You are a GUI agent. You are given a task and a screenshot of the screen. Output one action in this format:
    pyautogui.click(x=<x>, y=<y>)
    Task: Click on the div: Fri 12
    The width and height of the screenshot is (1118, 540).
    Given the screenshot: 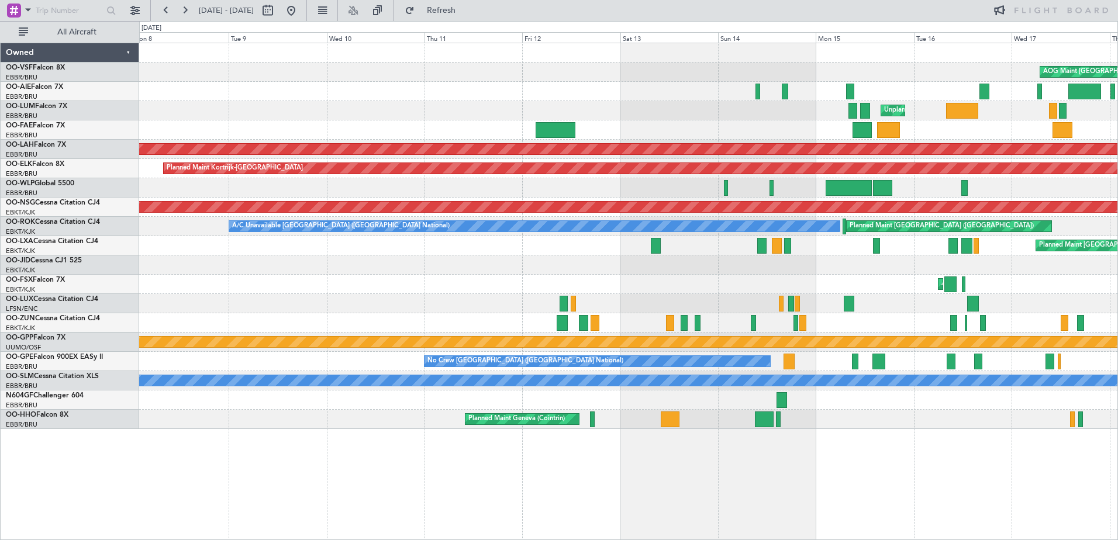 What is the action you would take?
    pyautogui.click(x=570, y=37)
    